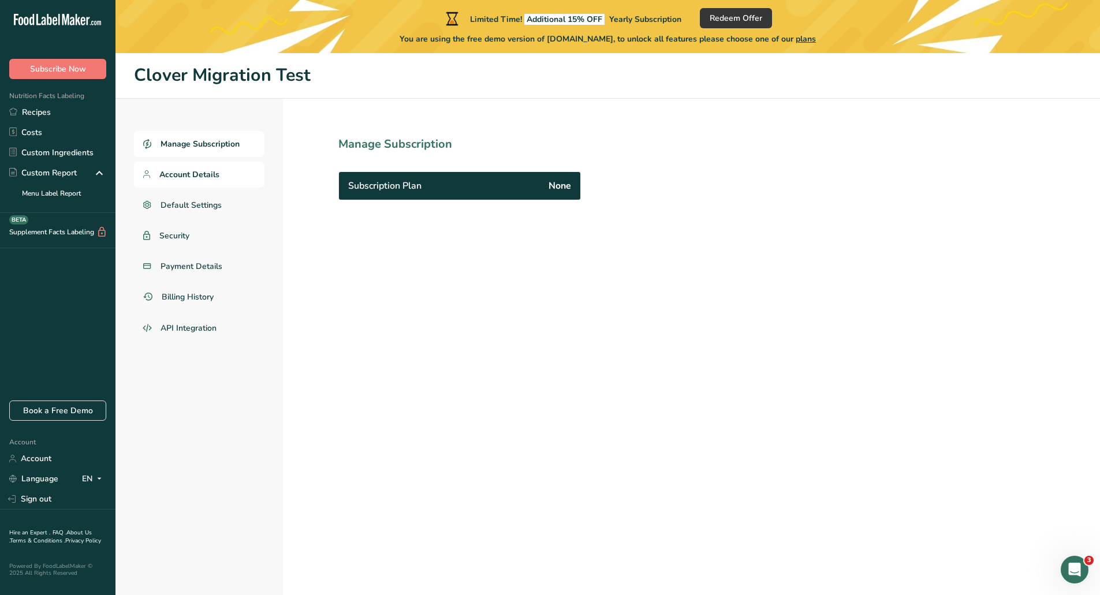 This screenshot has width=1100, height=595. Describe the element at coordinates (485, 144) in the screenshot. I see `h1: Manage Subscription` at that location.